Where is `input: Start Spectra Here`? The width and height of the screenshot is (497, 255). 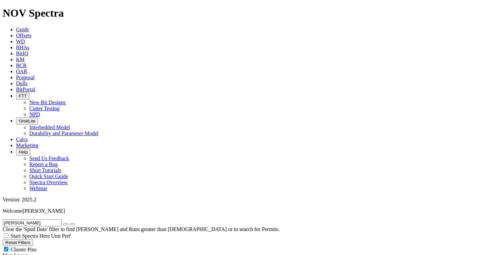
input: Start Spectra Here is located at coordinates (6, 236).